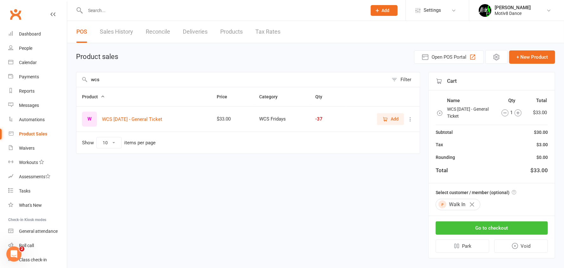 The image size is (564, 268). I want to click on a: Workouts, so click(37, 162).